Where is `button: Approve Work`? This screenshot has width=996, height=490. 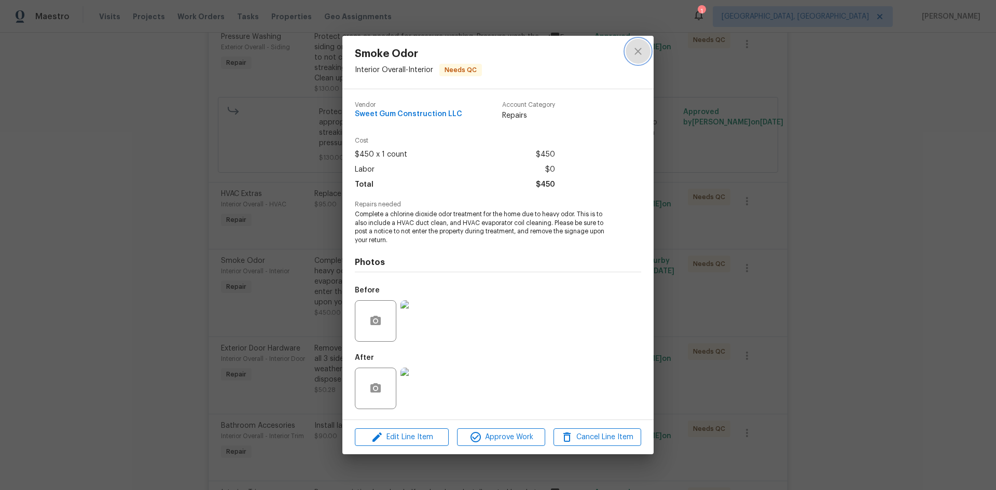
button: Approve Work is located at coordinates (500, 437).